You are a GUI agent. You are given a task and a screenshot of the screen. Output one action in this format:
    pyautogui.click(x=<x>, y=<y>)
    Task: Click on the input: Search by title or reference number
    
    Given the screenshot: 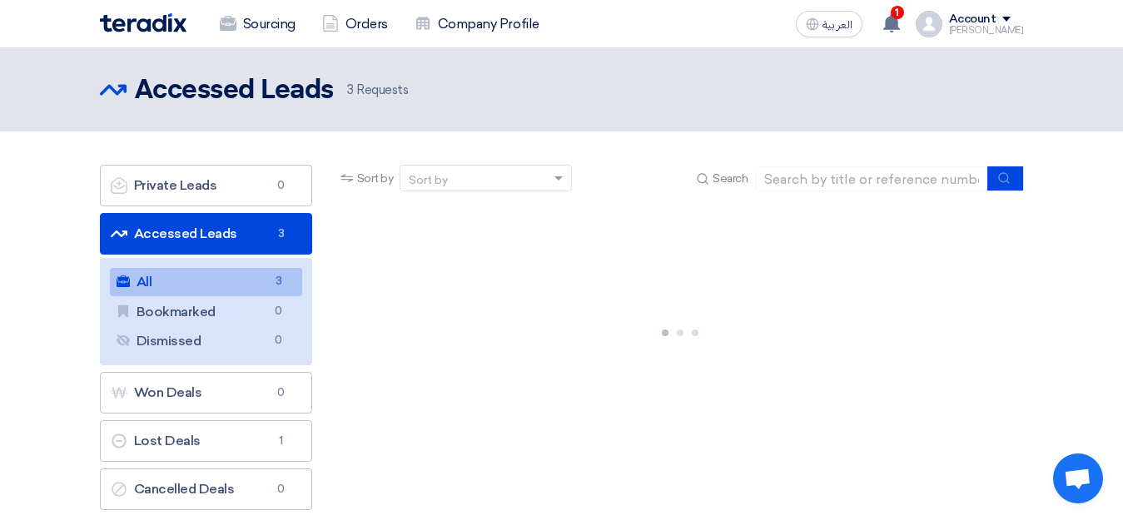 What is the action you would take?
    pyautogui.click(x=871, y=179)
    